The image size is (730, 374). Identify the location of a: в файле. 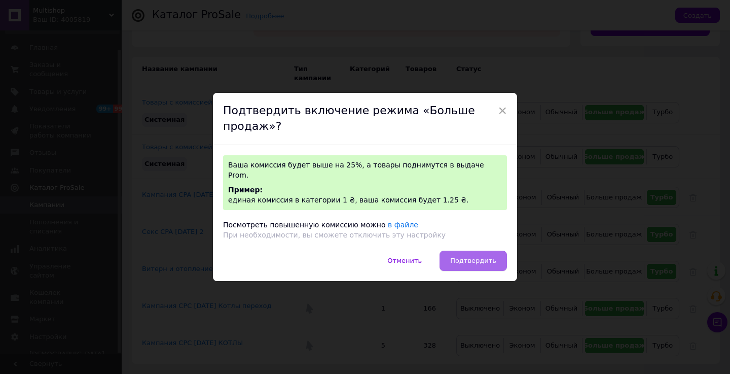
(403, 225).